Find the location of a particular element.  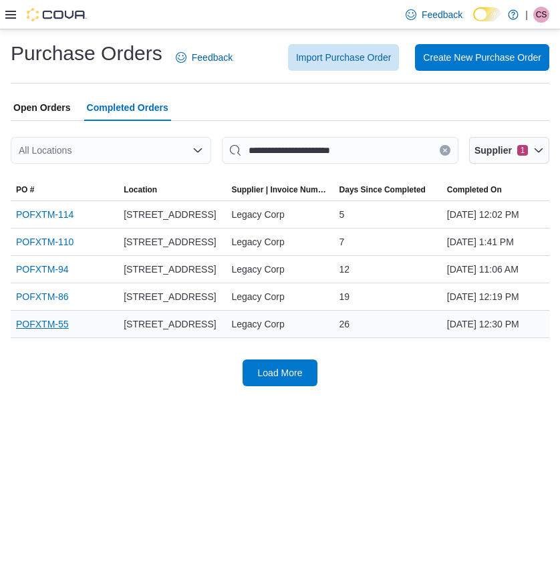

button: Load More is located at coordinates (280, 373).